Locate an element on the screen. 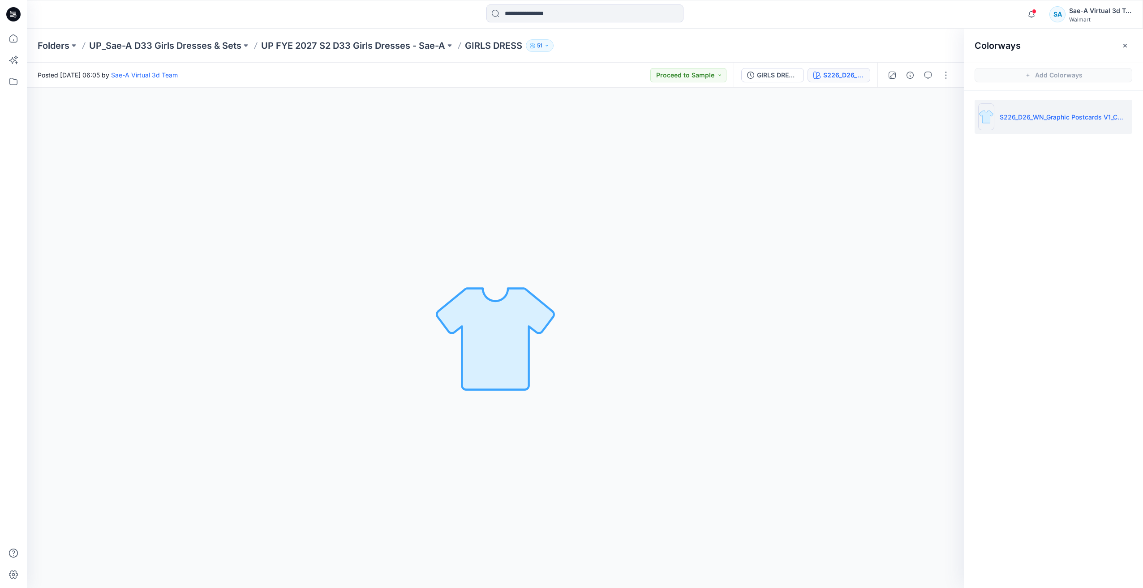 The image size is (1143, 588). p: GIRLS DRESS is located at coordinates (493, 46).